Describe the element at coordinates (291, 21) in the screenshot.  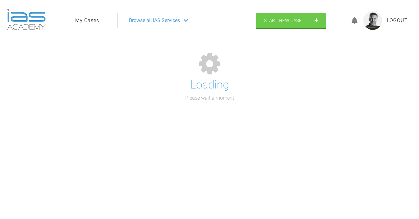
I see `a: Start New Case` at that location.